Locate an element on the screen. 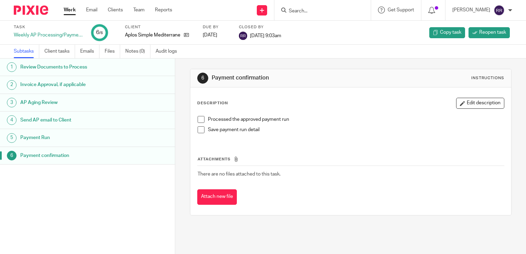 The image size is (526, 254). input: Search is located at coordinates (319, 11).